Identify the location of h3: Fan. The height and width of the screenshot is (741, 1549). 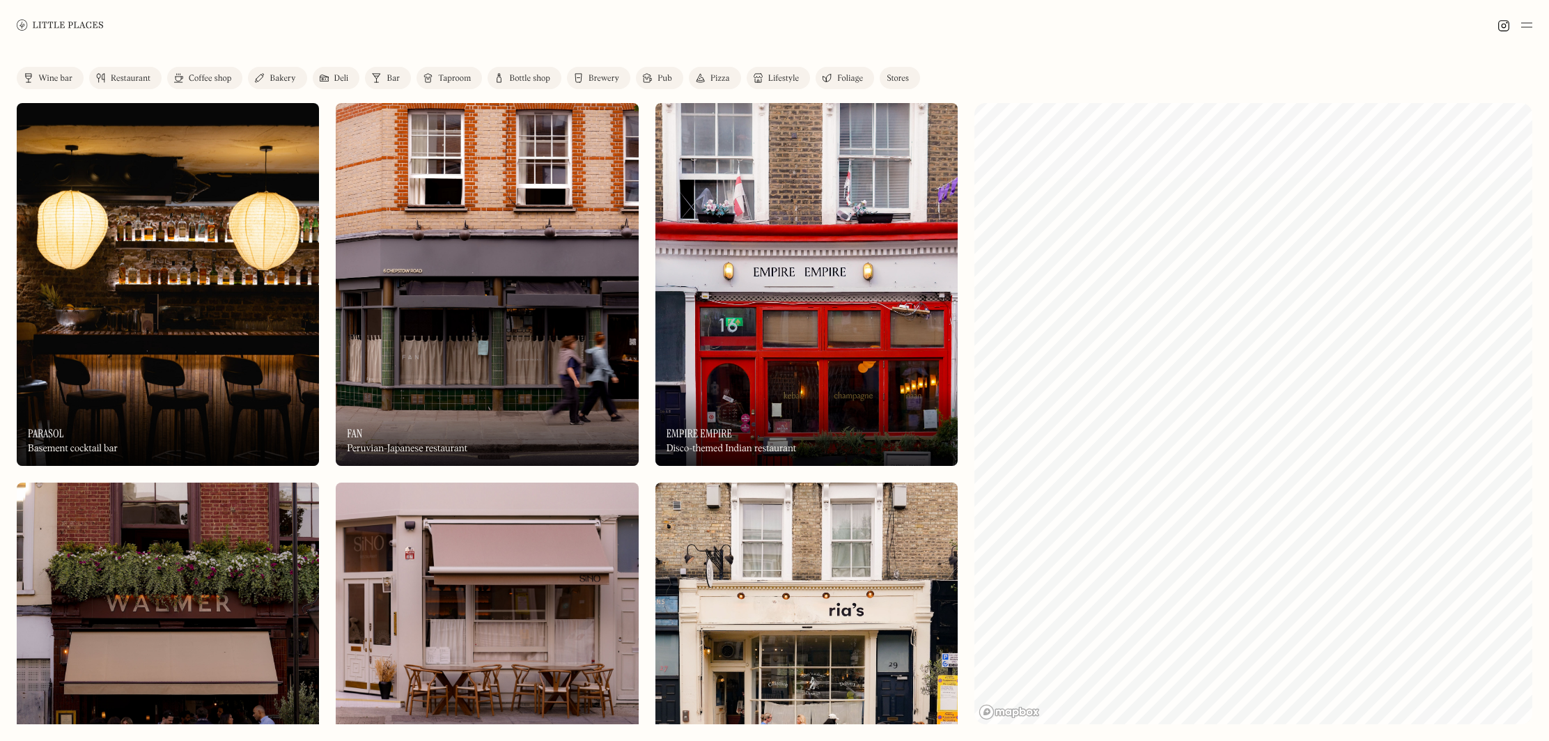
(355, 433).